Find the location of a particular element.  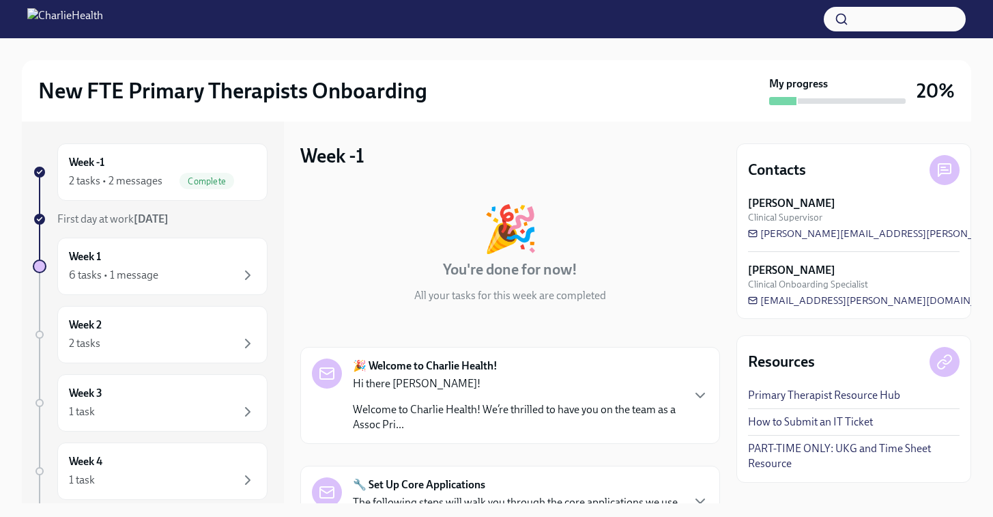

div: 2 tasks • 2 messages is located at coordinates (115, 181).